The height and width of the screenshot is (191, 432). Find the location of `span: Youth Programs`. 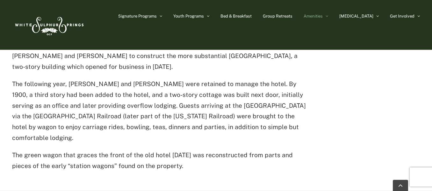

span: Youth Programs is located at coordinates (189, 16).